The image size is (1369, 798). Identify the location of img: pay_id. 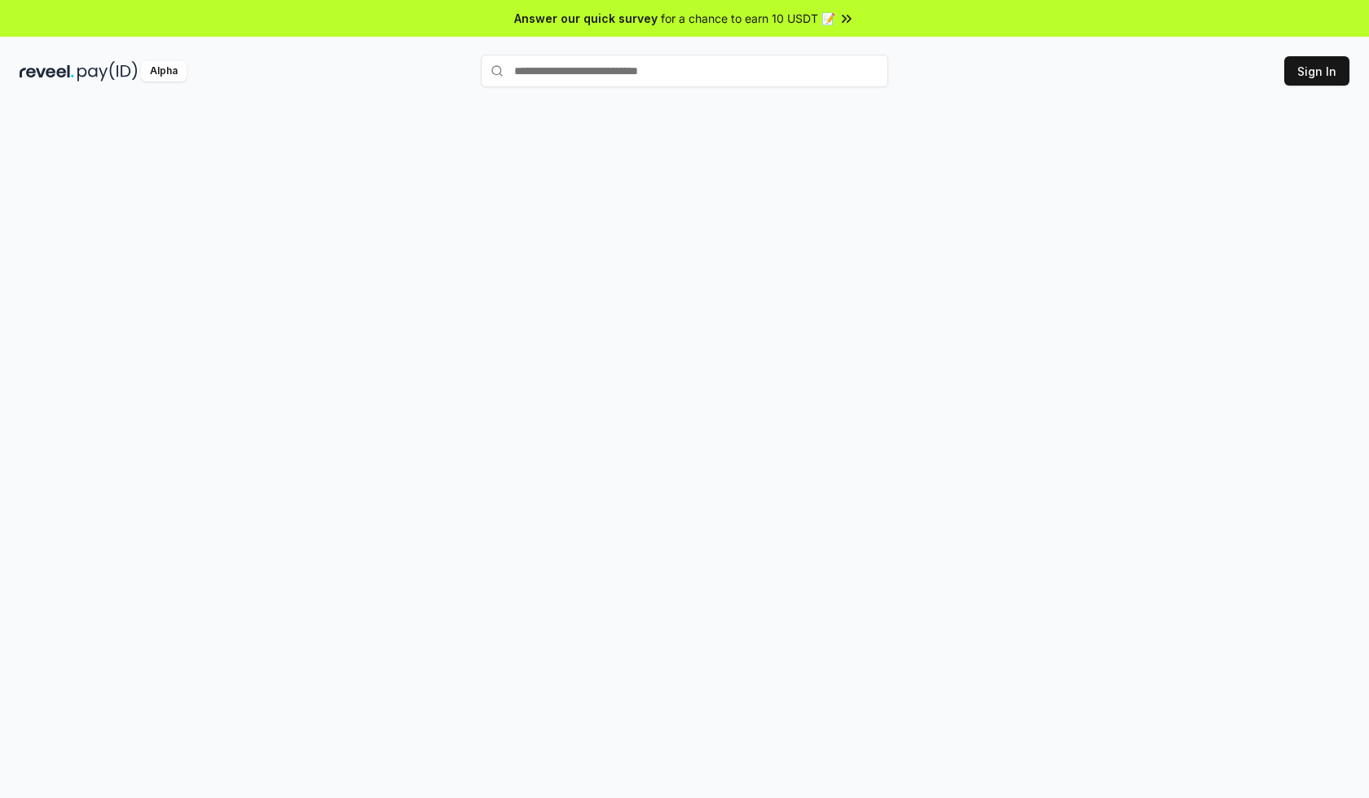
(108, 71).